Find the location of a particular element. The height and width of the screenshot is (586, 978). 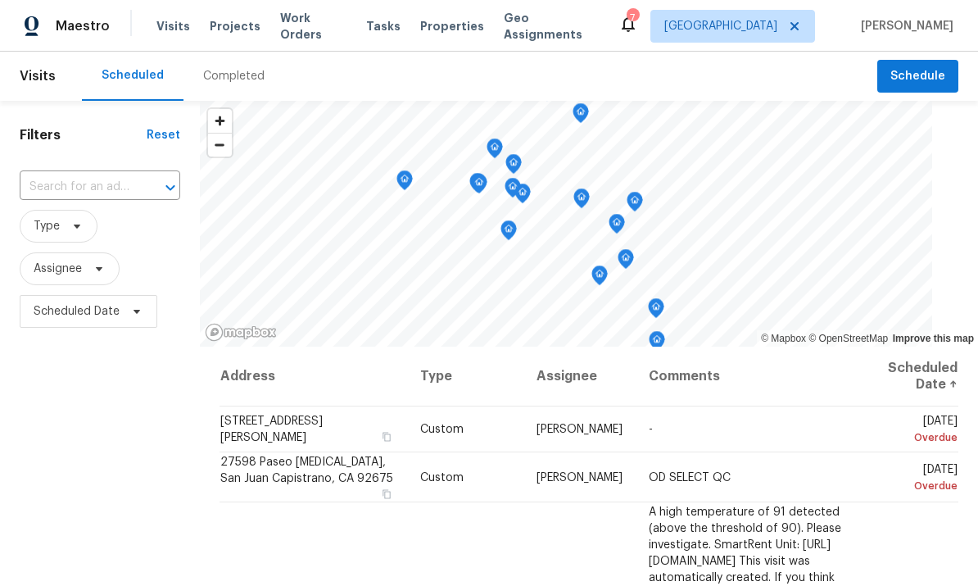

button: Zoom in is located at coordinates (220, 120).